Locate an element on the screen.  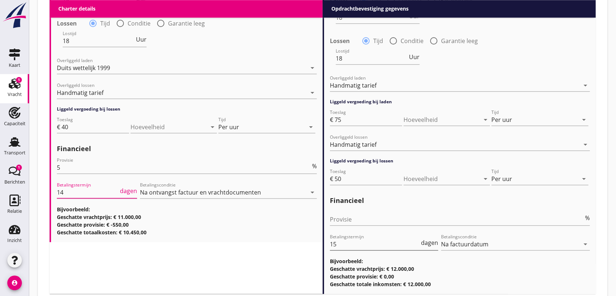
div: Relatie is located at coordinates (15, 211).